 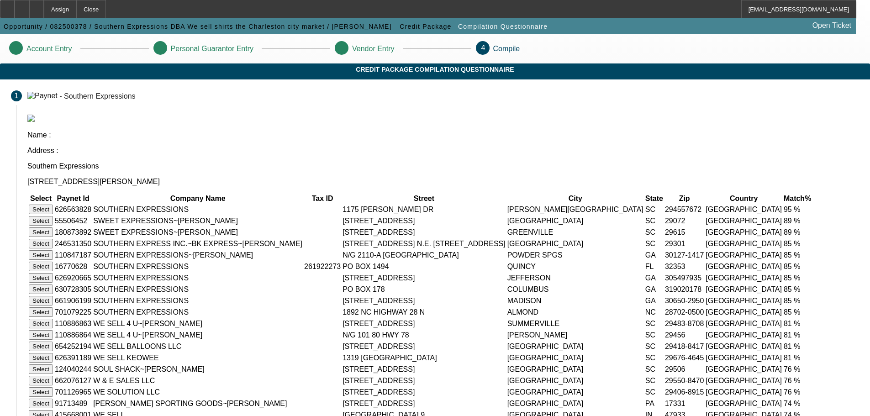 What do you see at coordinates (443, 135) in the screenshot?
I see `p: Name :` at bounding box center [443, 135].